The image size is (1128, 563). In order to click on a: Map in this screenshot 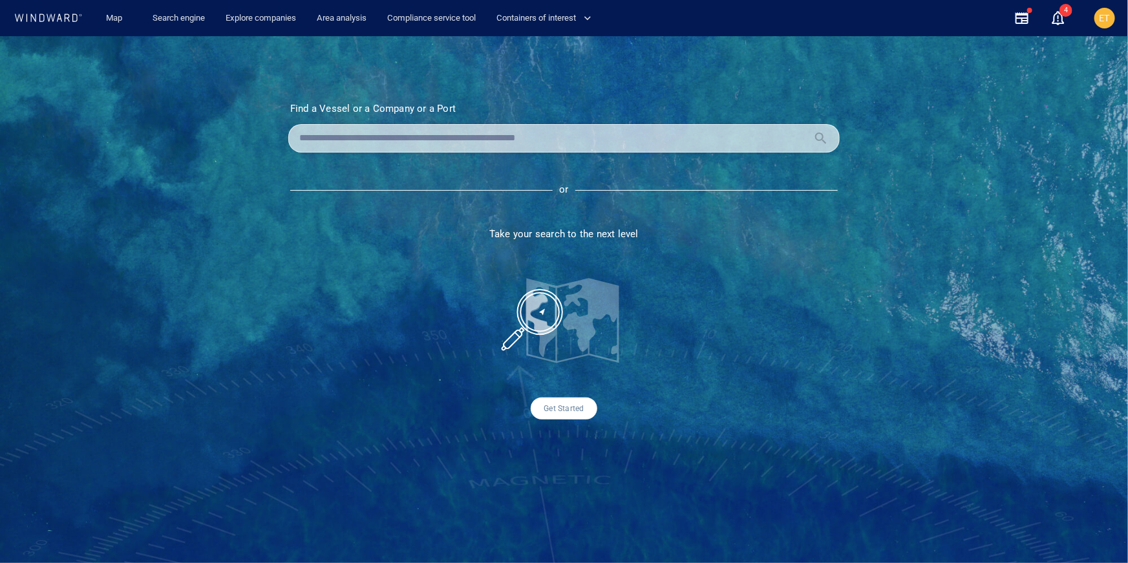, I will do `click(116, 18)`.